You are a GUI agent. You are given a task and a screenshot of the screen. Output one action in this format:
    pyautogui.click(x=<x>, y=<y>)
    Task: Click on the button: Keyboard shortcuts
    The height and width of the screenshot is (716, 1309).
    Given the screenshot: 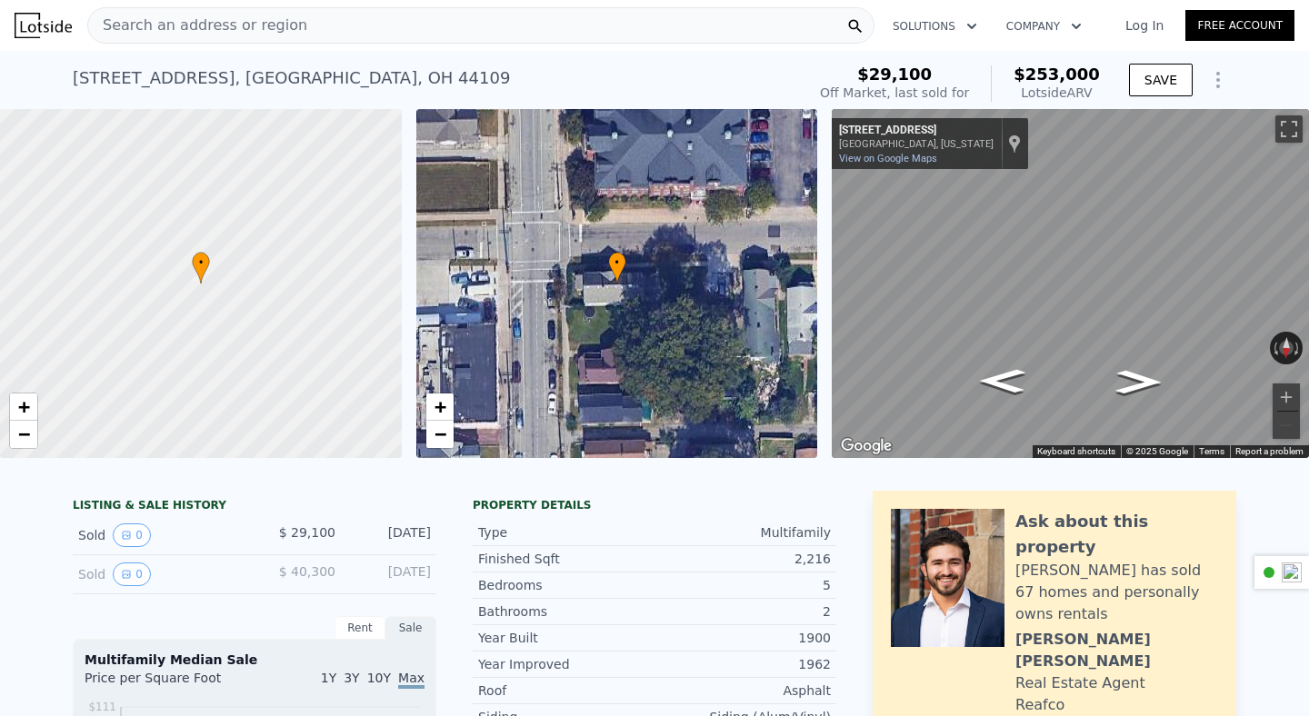 What is the action you would take?
    pyautogui.click(x=1076, y=452)
    